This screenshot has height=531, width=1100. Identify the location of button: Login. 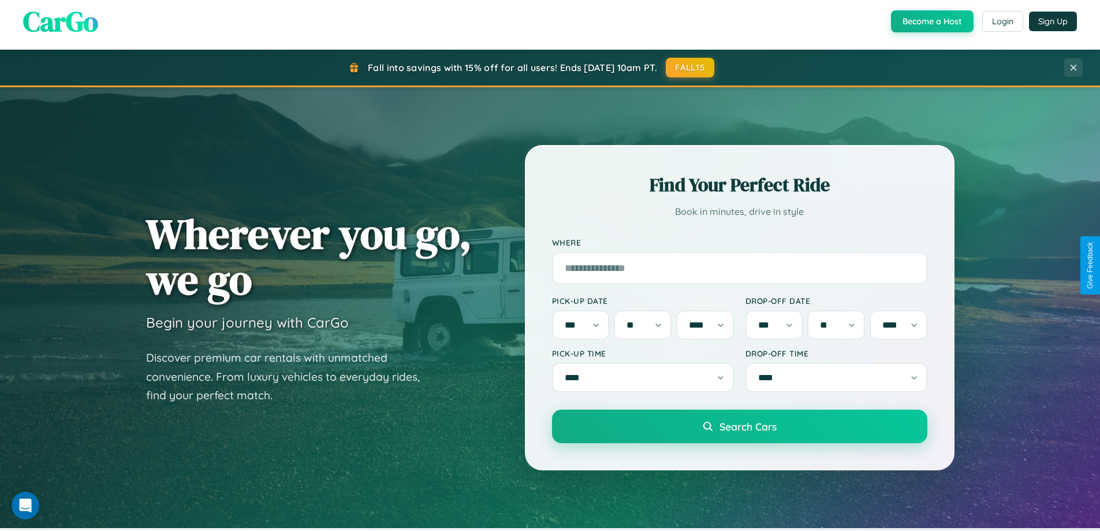
(1002, 21).